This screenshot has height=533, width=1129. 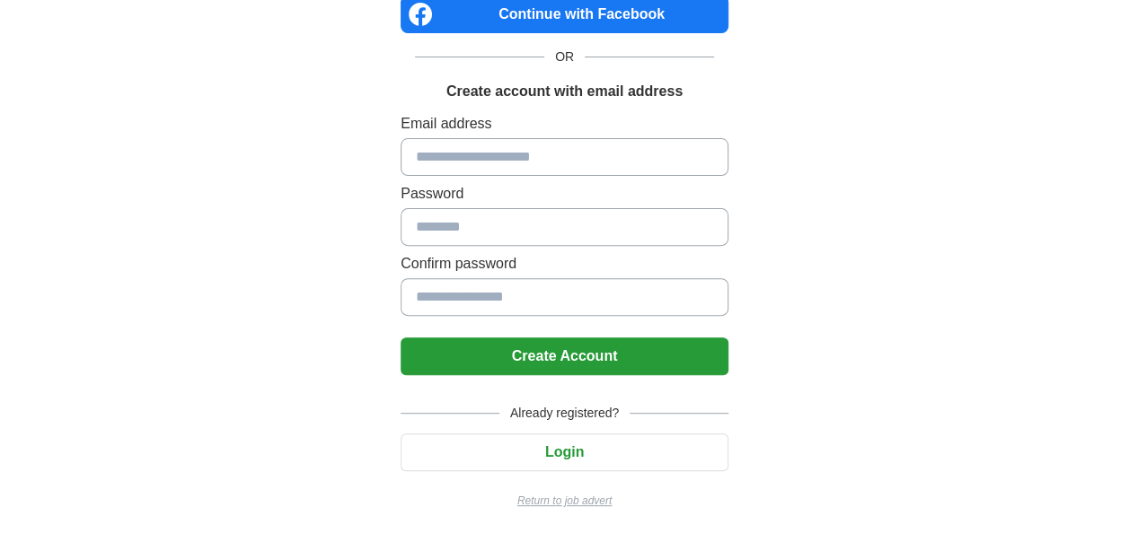 What do you see at coordinates (564, 92) in the screenshot?
I see `h1: Create account with email address` at bounding box center [564, 92].